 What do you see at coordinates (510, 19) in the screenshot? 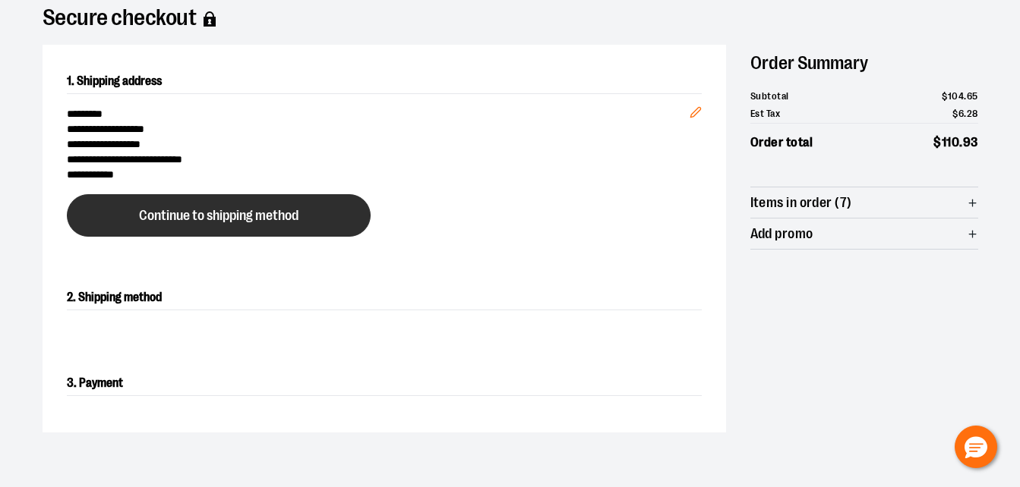
I see `h1: Secure checkout` at bounding box center [510, 19].